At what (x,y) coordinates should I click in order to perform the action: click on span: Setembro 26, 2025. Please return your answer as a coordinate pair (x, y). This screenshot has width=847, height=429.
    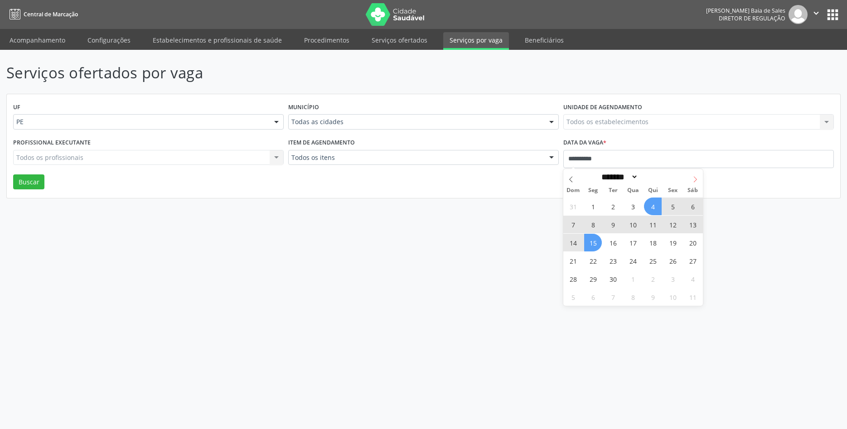
    Looking at the image, I should click on (673, 261).